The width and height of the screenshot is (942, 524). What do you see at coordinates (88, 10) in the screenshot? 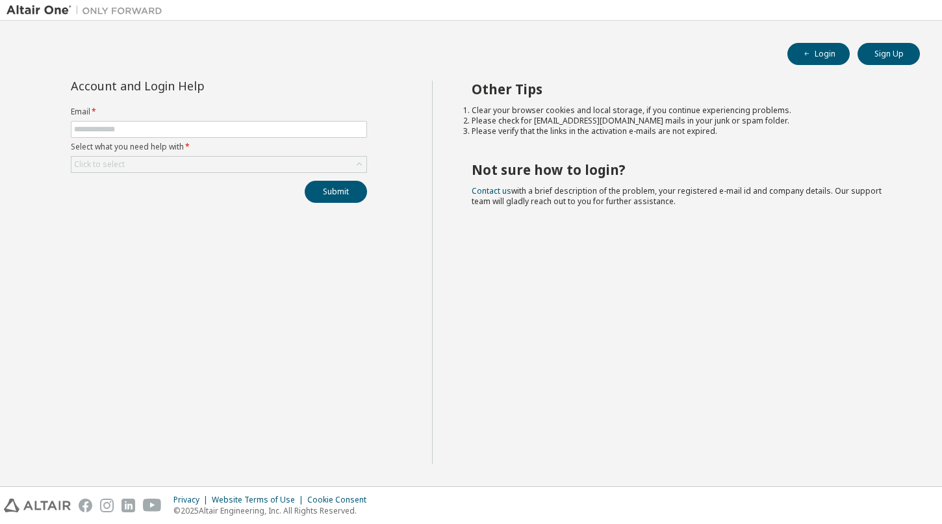
I see `img: Altair One` at bounding box center [88, 10].